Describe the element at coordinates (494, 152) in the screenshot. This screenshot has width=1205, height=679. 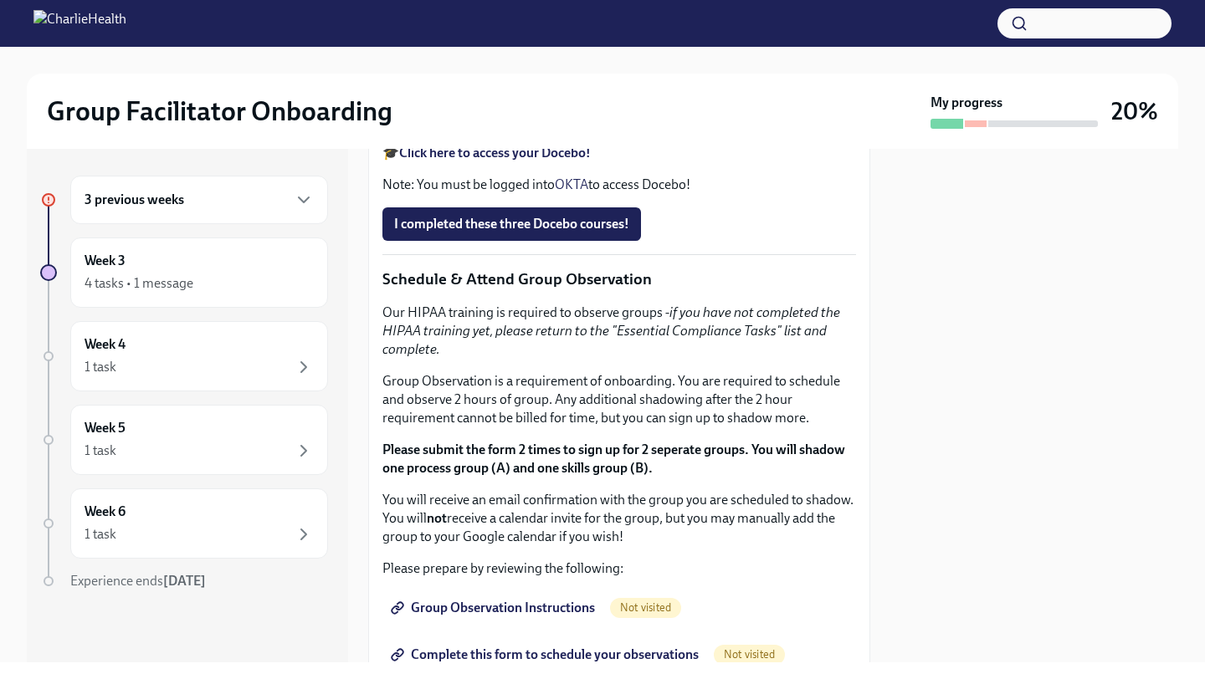
I see `a: Click here to access your Docebo!` at that location.